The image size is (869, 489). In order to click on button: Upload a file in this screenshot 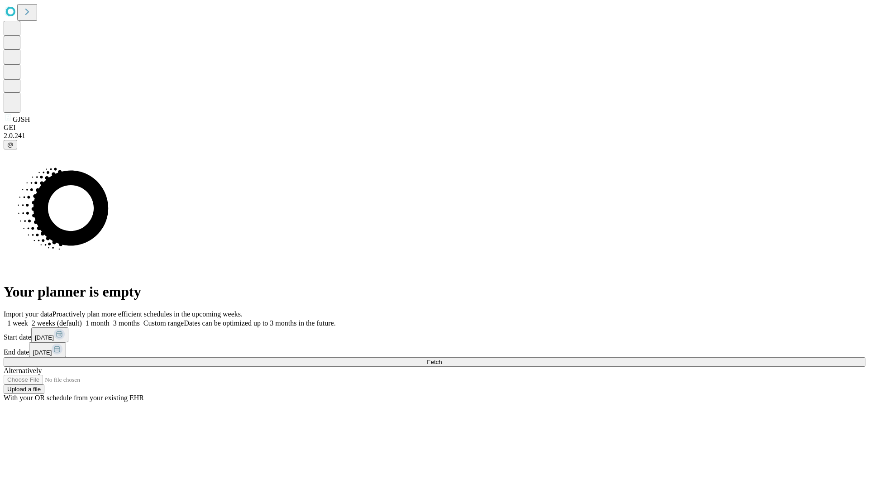, I will do `click(24, 389)`.